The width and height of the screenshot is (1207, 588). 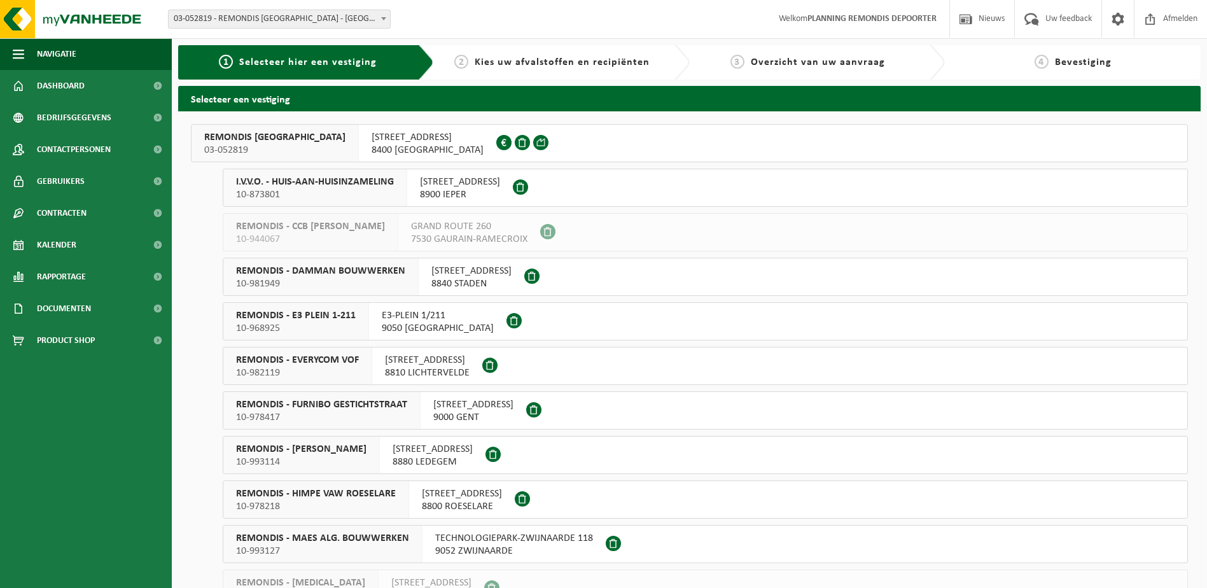 What do you see at coordinates (461, 62) in the screenshot?
I see `span: 2` at bounding box center [461, 62].